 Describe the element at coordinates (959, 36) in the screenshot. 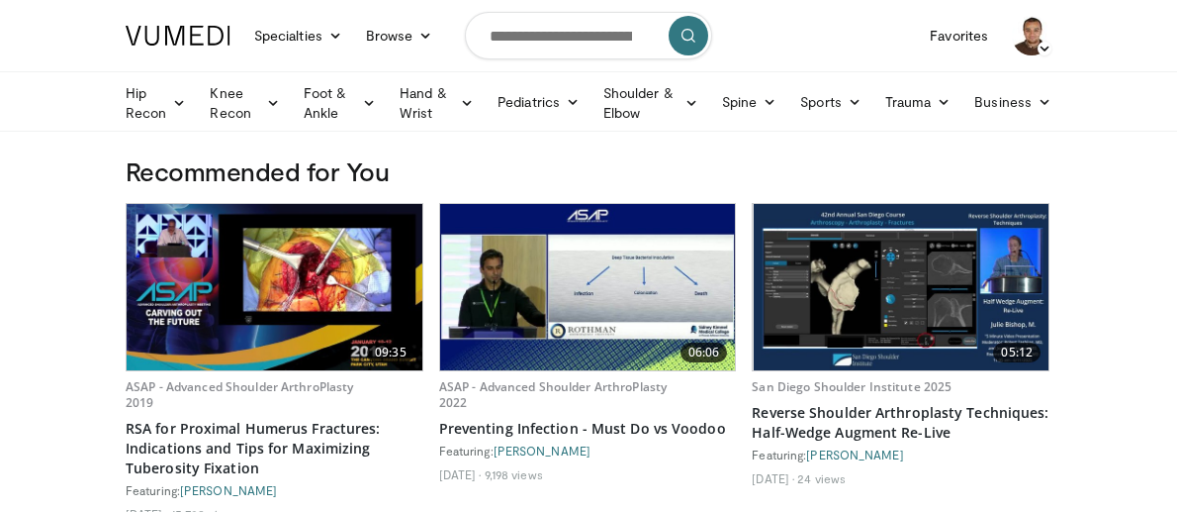

I see `a: Favorites` at that location.